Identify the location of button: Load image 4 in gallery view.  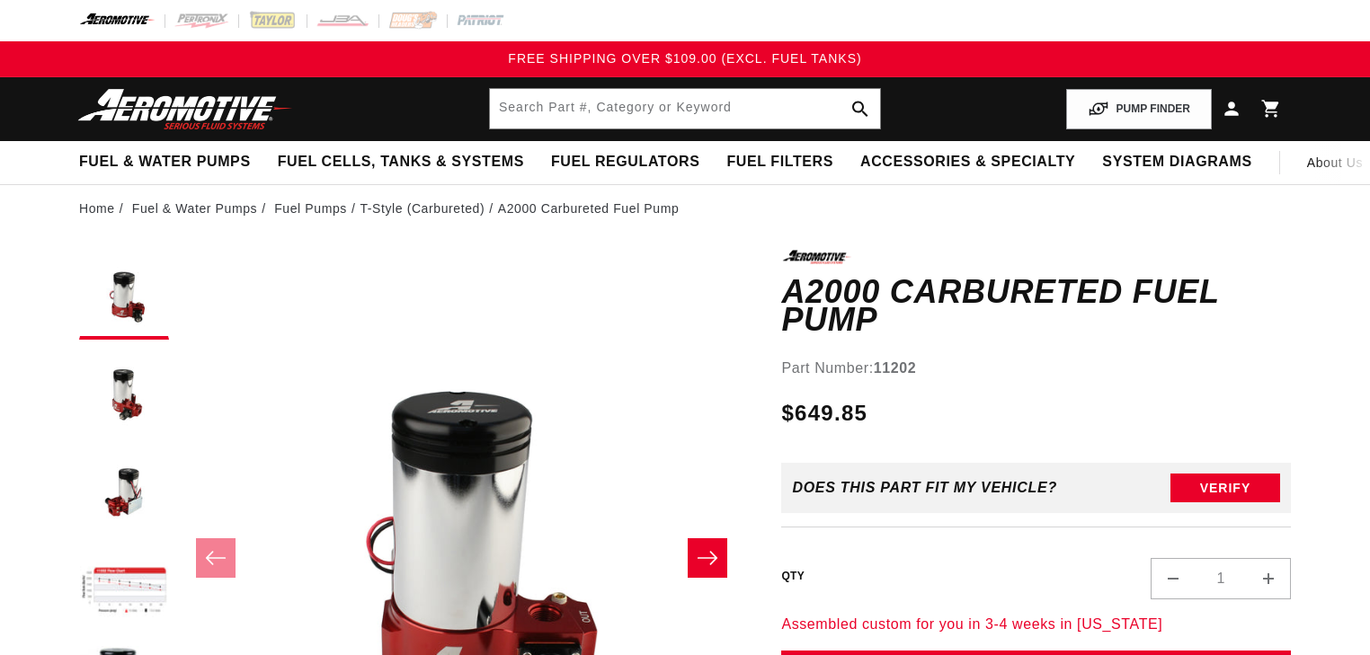
(124, 591).